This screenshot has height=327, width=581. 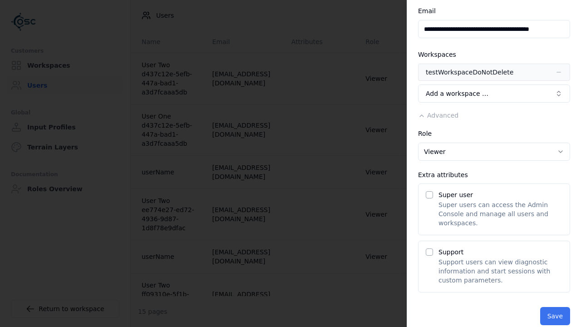 What do you see at coordinates (442, 115) in the screenshot?
I see `span: Advanced` at bounding box center [442, 115].